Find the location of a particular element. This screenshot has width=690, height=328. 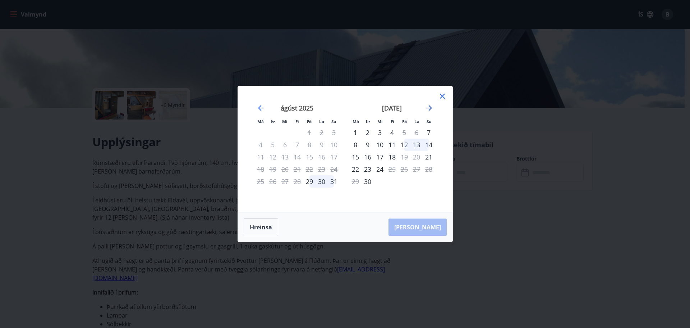

button: Hreinsa is located at coordinates (261, 227).